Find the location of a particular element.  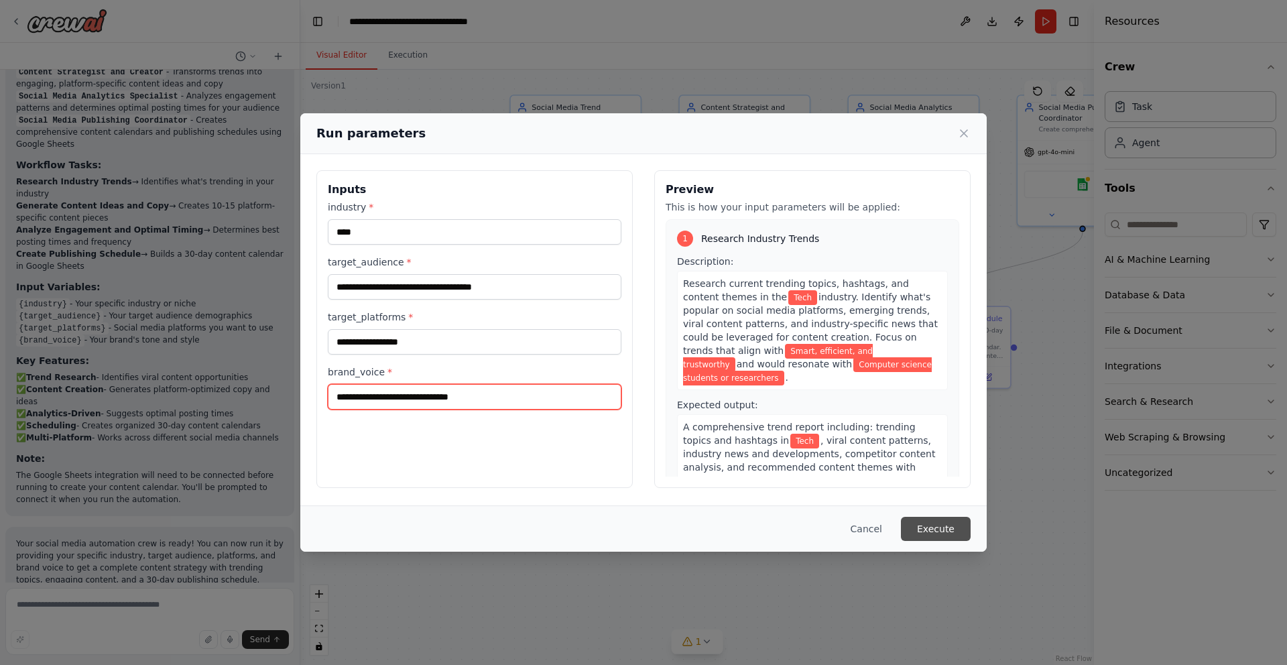

span: Variable: target_audience is located at coordinates (807, 371).